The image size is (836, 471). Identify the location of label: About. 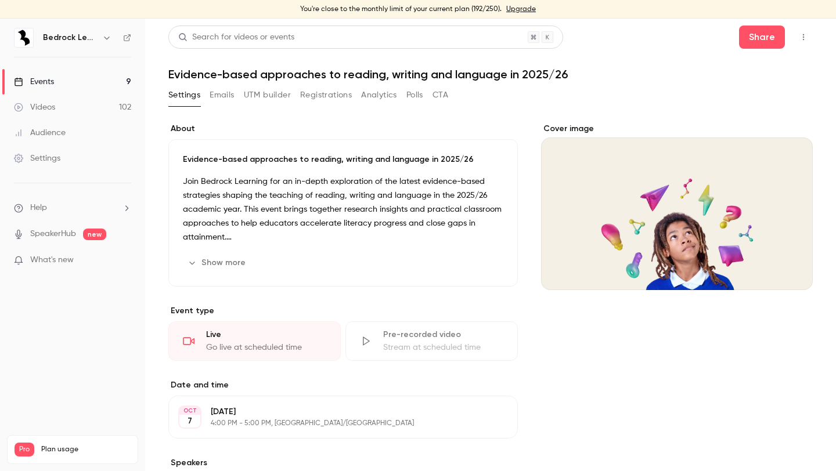
(343, 129).